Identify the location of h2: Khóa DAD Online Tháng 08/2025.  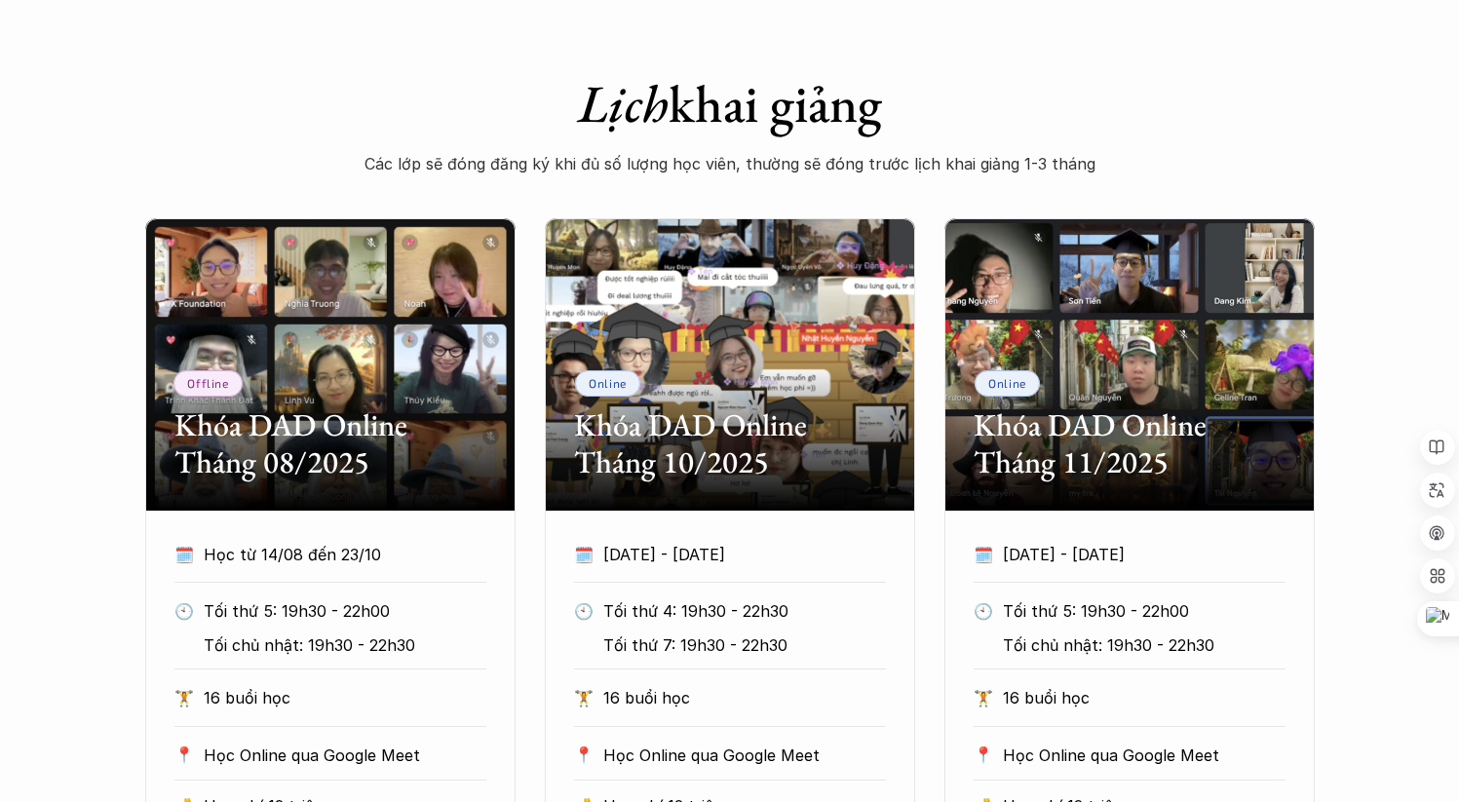
(330, 443).